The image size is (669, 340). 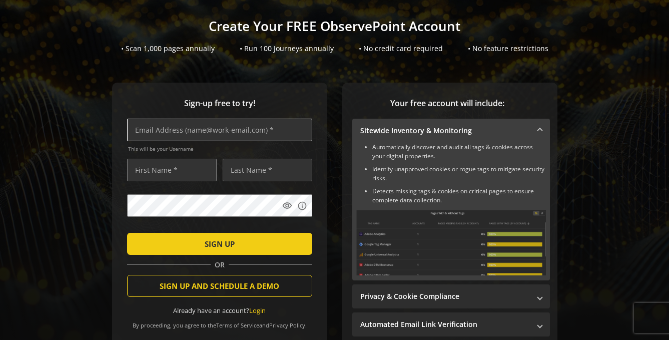 What do you see at coordinates (257, 310) in the screenshot?
I see `a: Login` at bounding box center [257, 310].